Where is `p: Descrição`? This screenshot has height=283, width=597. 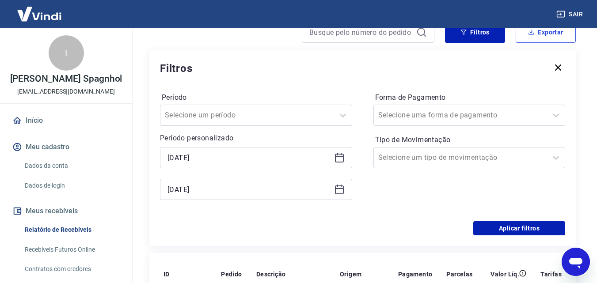 p: Descrição is located at coordinates (271, 275).